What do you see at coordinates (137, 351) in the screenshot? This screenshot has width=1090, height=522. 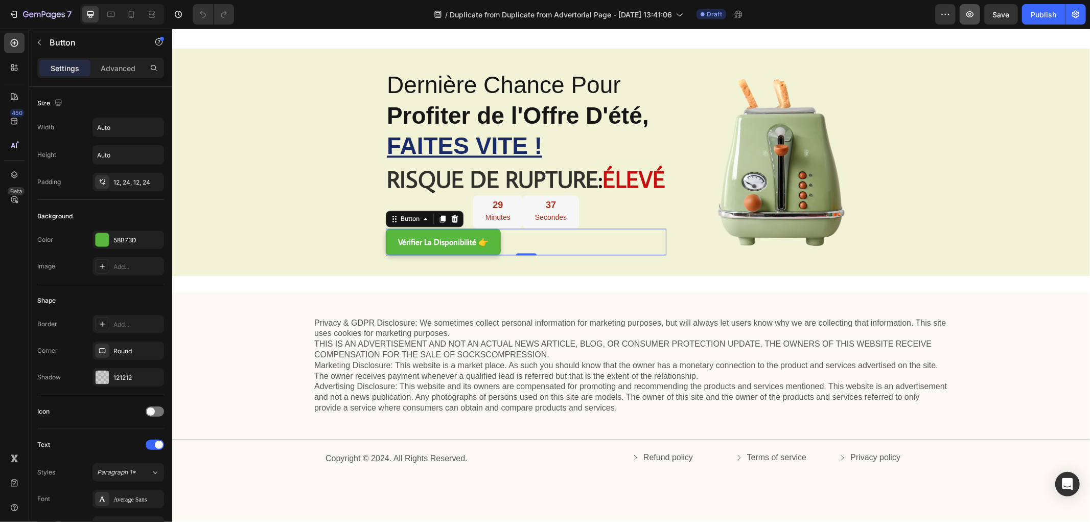 I see `div: Round` at bounding box center [137, 351].